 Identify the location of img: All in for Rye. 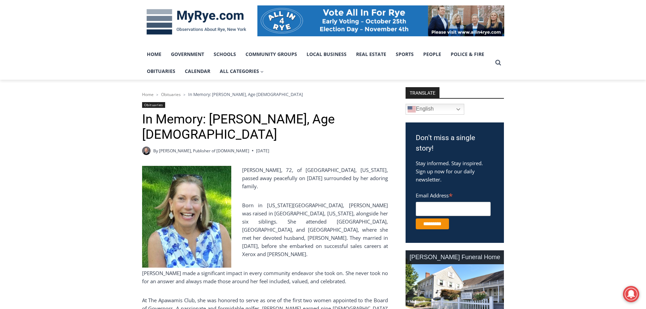
(381, 21).